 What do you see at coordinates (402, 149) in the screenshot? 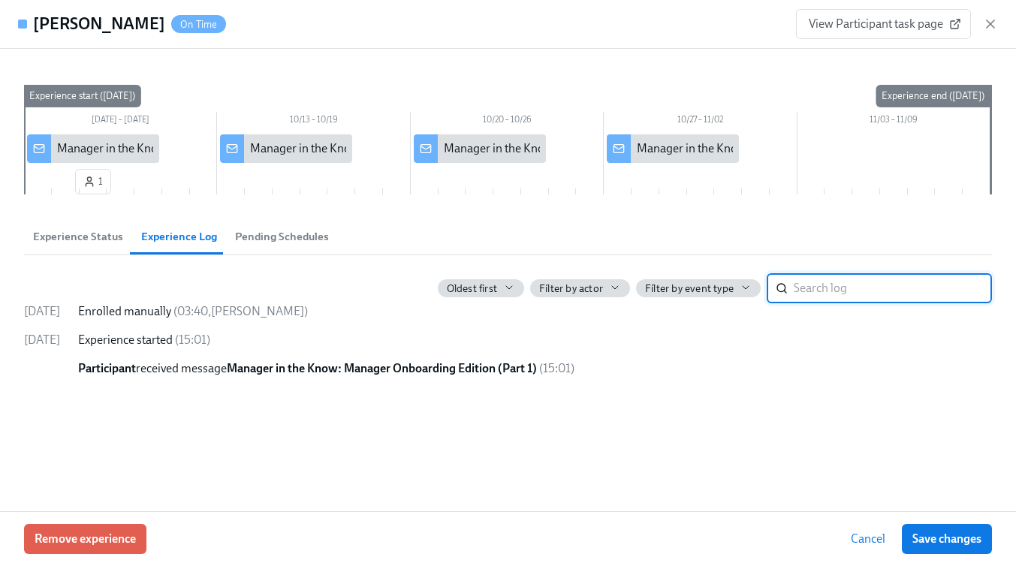
I see `div: Manager in the Know: Manager Onboarding Edition (Part 2)` at bounding box center [402, 149].